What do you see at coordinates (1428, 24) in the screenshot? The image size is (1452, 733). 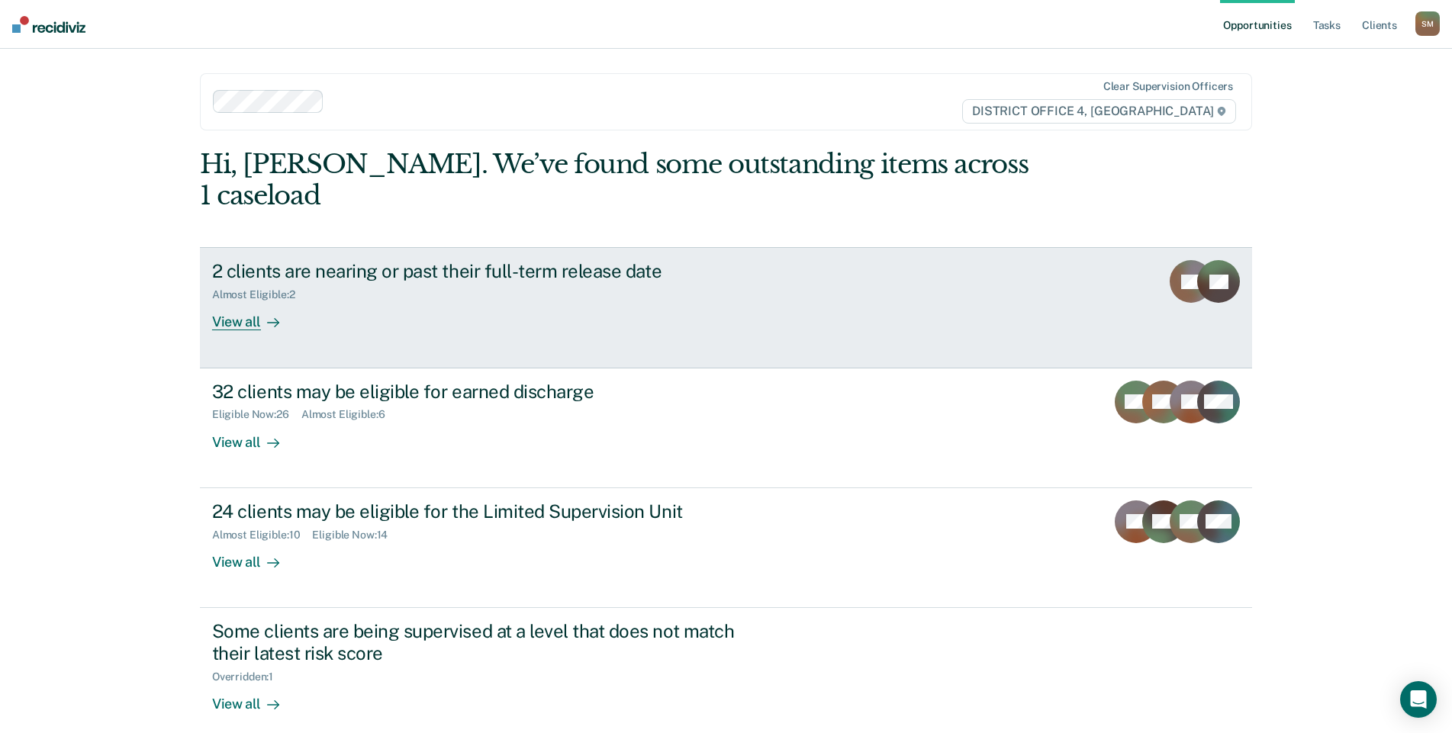 I see `button: SM` at bounding box center [1428, 24].